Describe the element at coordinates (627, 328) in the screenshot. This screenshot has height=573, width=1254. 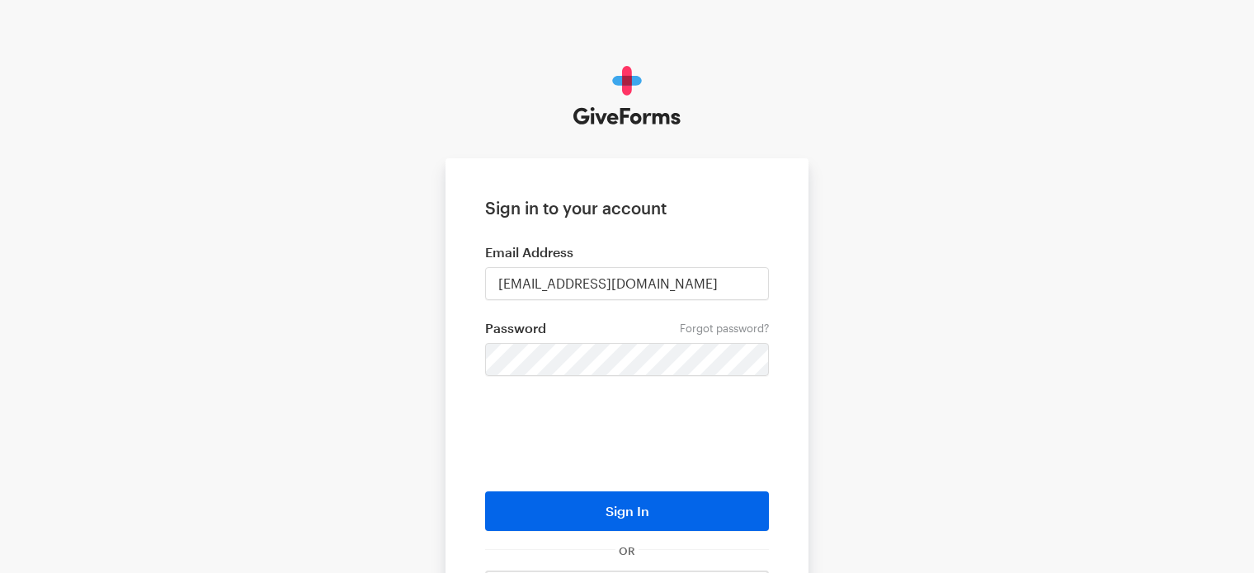
I see `label: Password` at that location.